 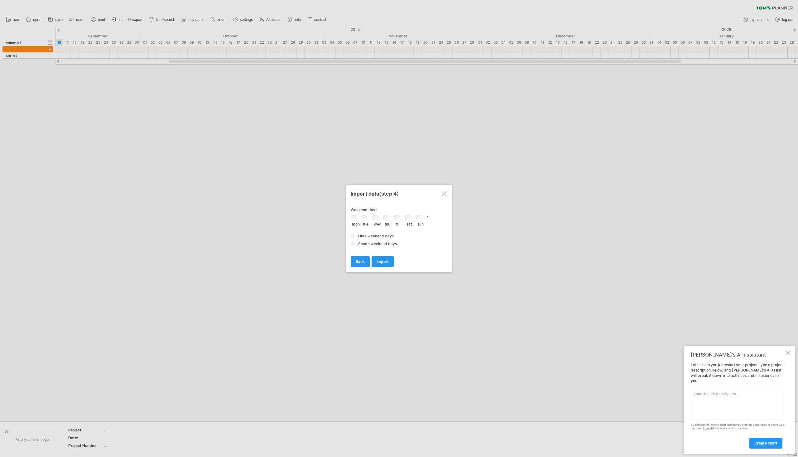 I want to click on label: sun, so click(x=421, y=224).